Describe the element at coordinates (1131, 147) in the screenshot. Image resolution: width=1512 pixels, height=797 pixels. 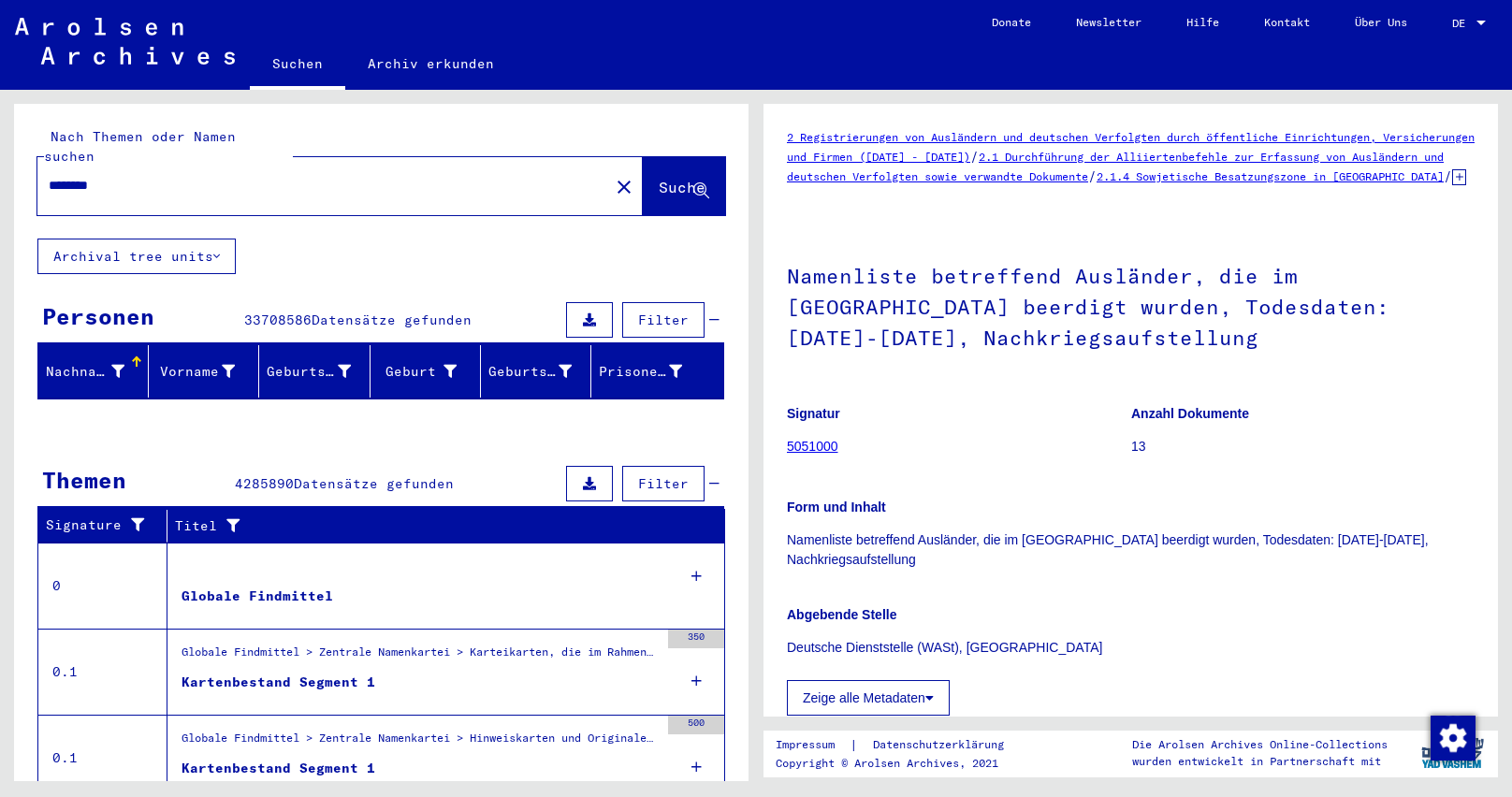
I see `a: 2 Registrierungen von Ausländern und deutschen Verfolgten durch öffentliche Einrichtungen, Versic...` at that location.